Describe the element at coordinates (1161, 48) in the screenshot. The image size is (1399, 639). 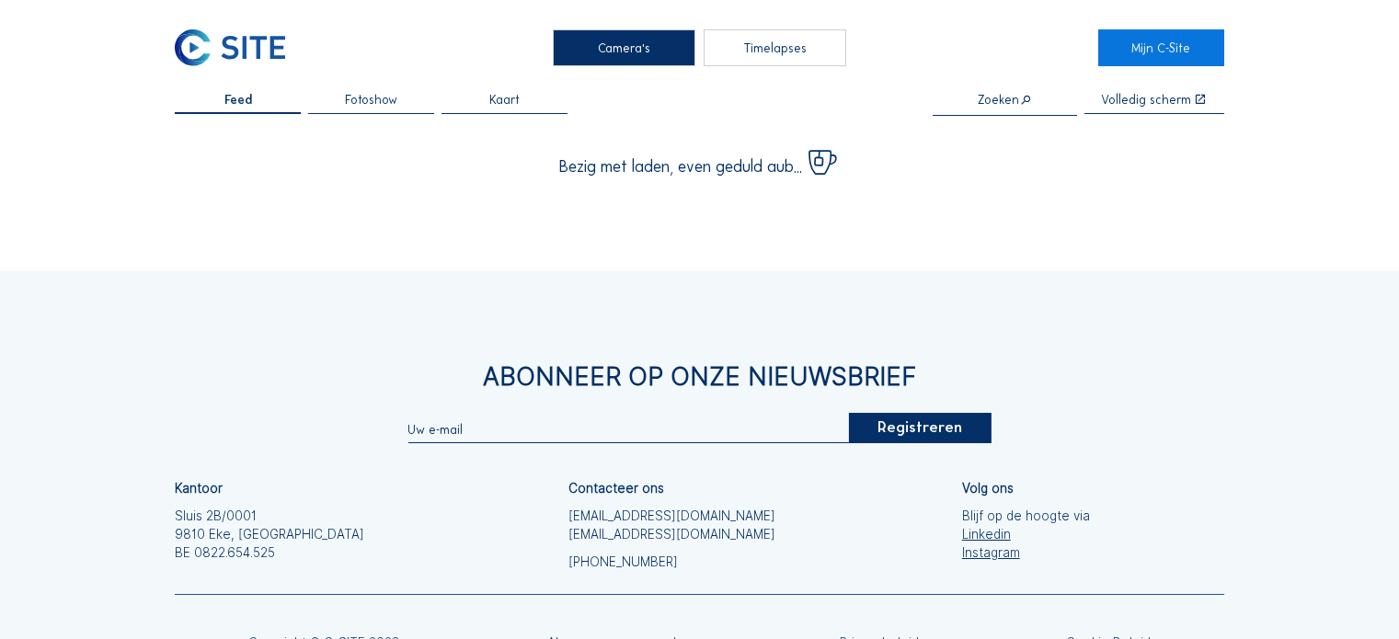
I see `a: Mijn C-Site` at that location.